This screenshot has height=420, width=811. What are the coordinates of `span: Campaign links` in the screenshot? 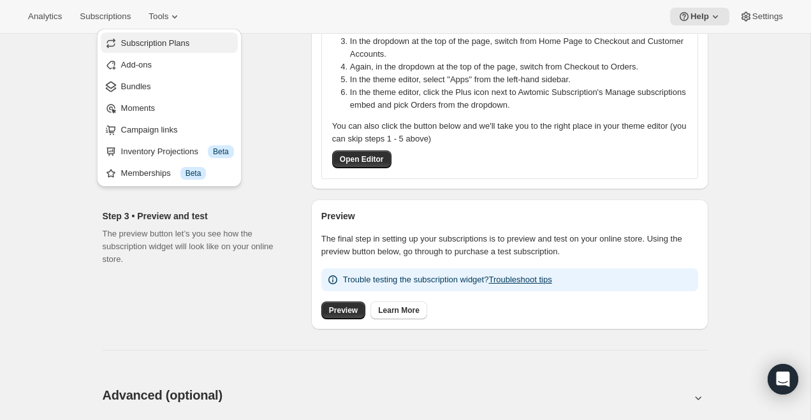 It's located at (149, 129).